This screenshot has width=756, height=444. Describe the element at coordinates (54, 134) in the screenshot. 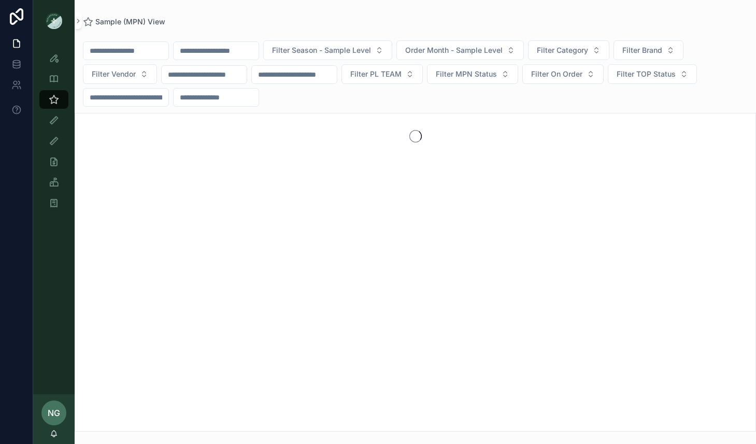

I see `div: scrollable content` at that location.